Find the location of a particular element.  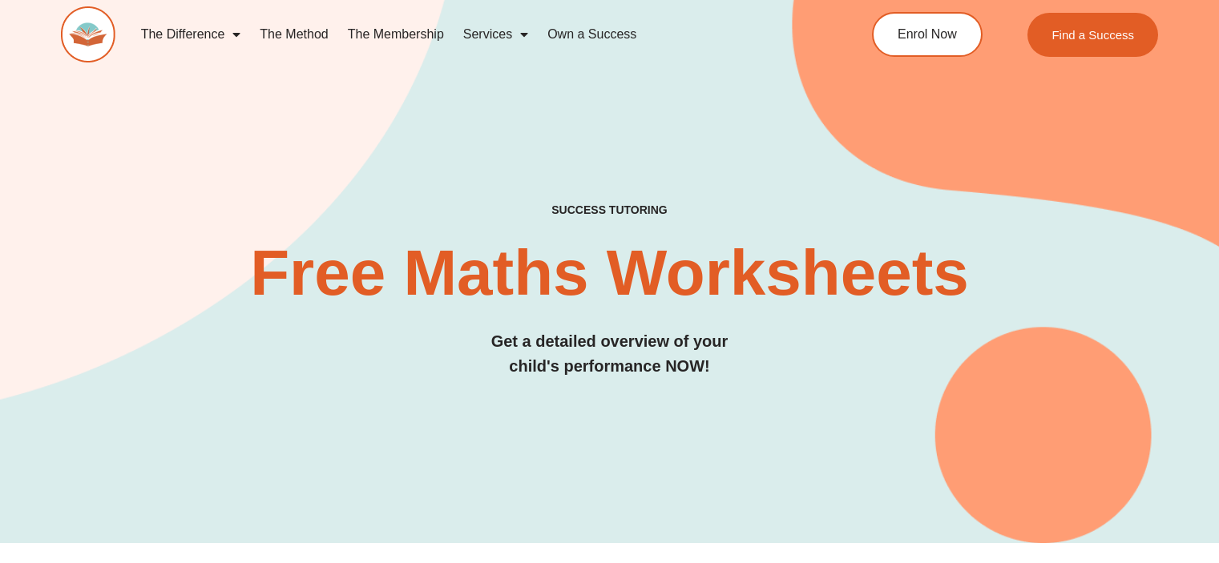

h4: SUCCESS TUTORING​ is located at coordinates (609, 210).